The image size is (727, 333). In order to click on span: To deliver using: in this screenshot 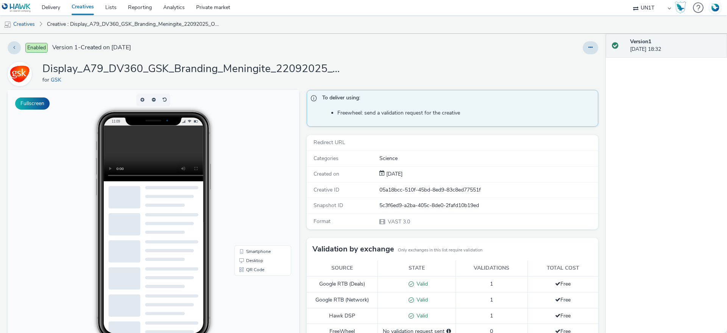, I will do `click(456, 99)`.